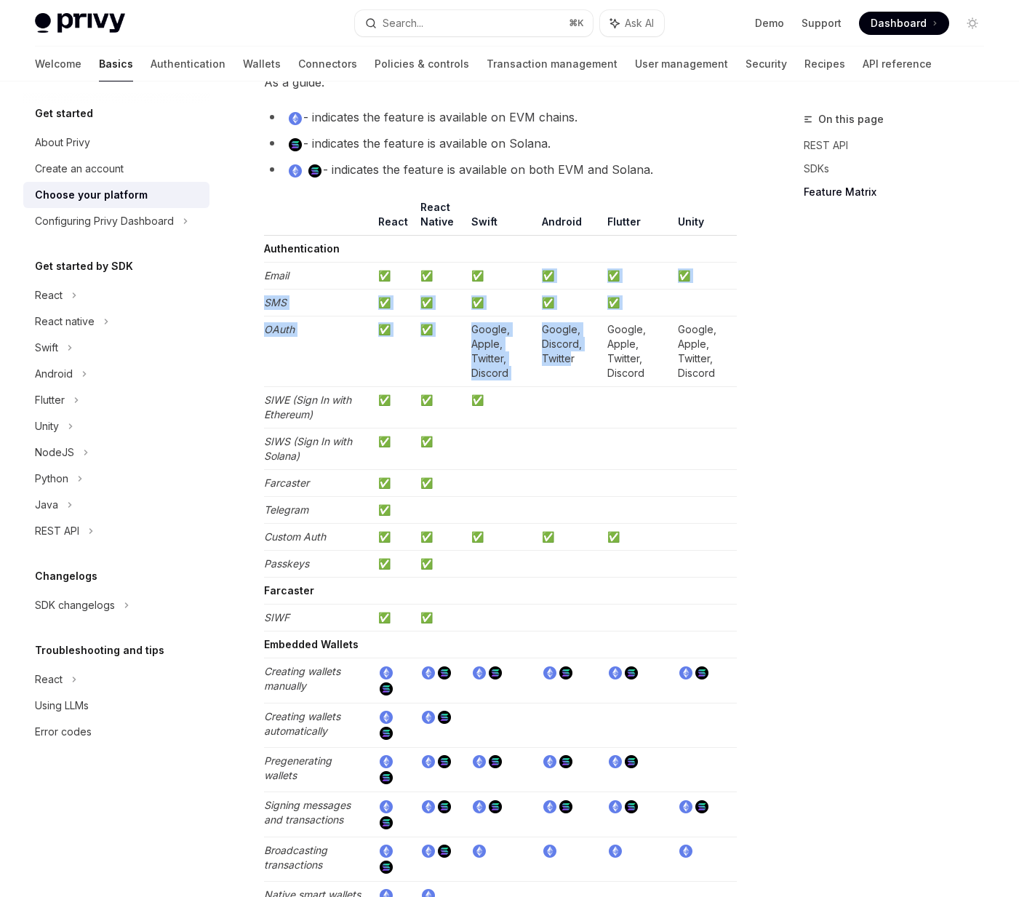 The image size is (1019, 897). I want to click on div: React native, so click(65, 322).